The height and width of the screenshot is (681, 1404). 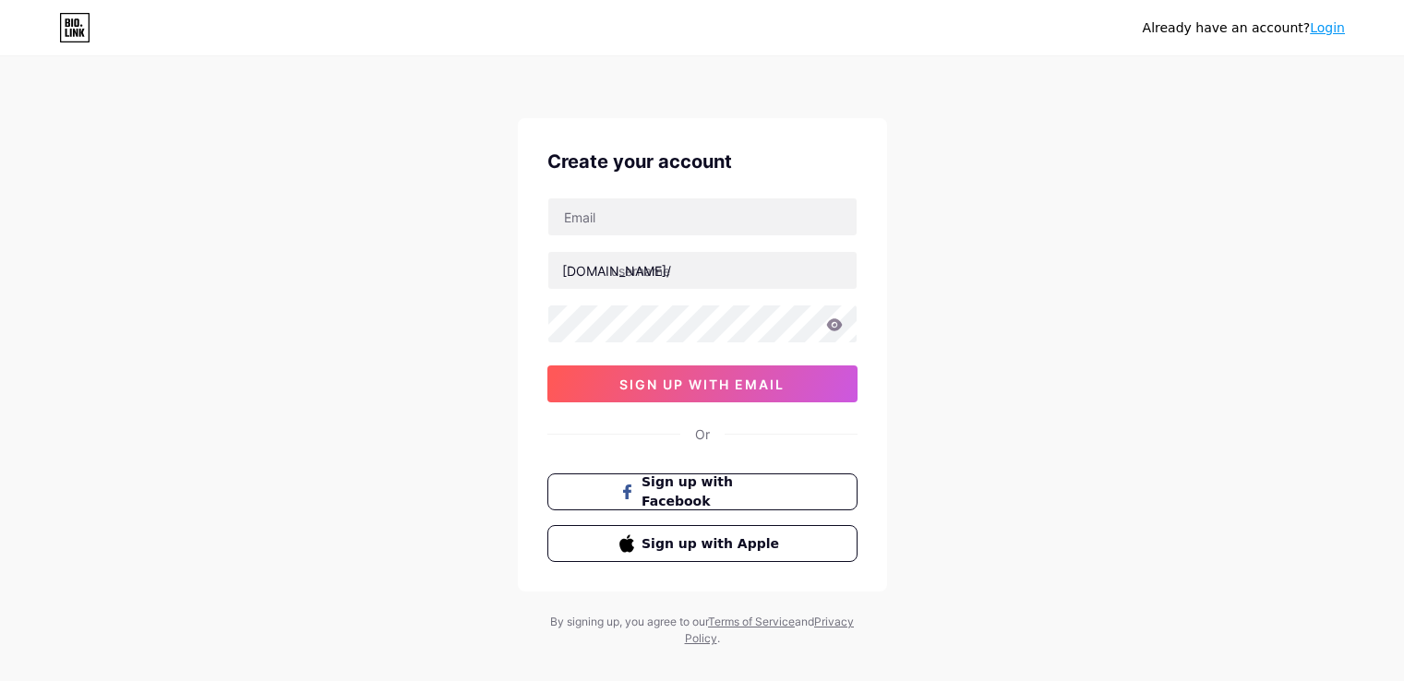 What do you see at coordinates (1327, 28) in the screenshot?
I see `a: Login` at bounding box center [1327, 28].